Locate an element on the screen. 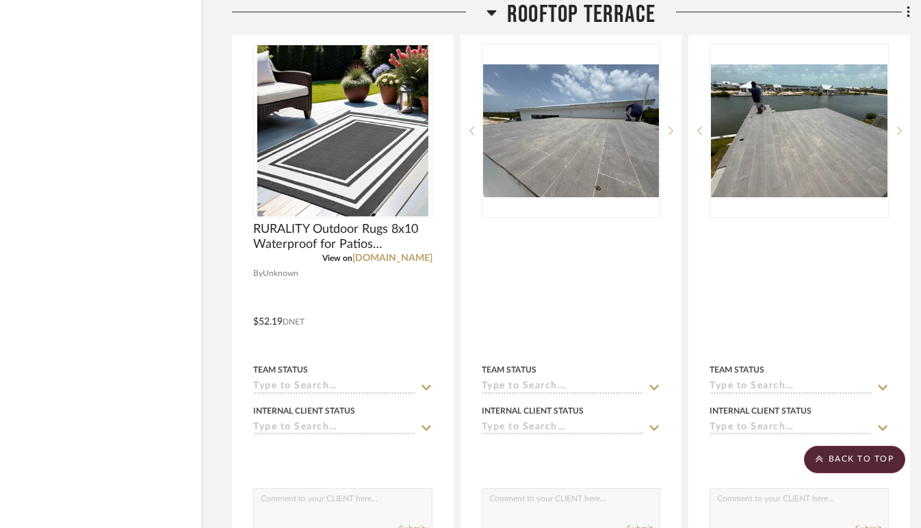 Image resolution: width=921 pixels, height=528 pixels. scroll-to-top-button: BACK TO TOP is located at coordinates (855, 459).